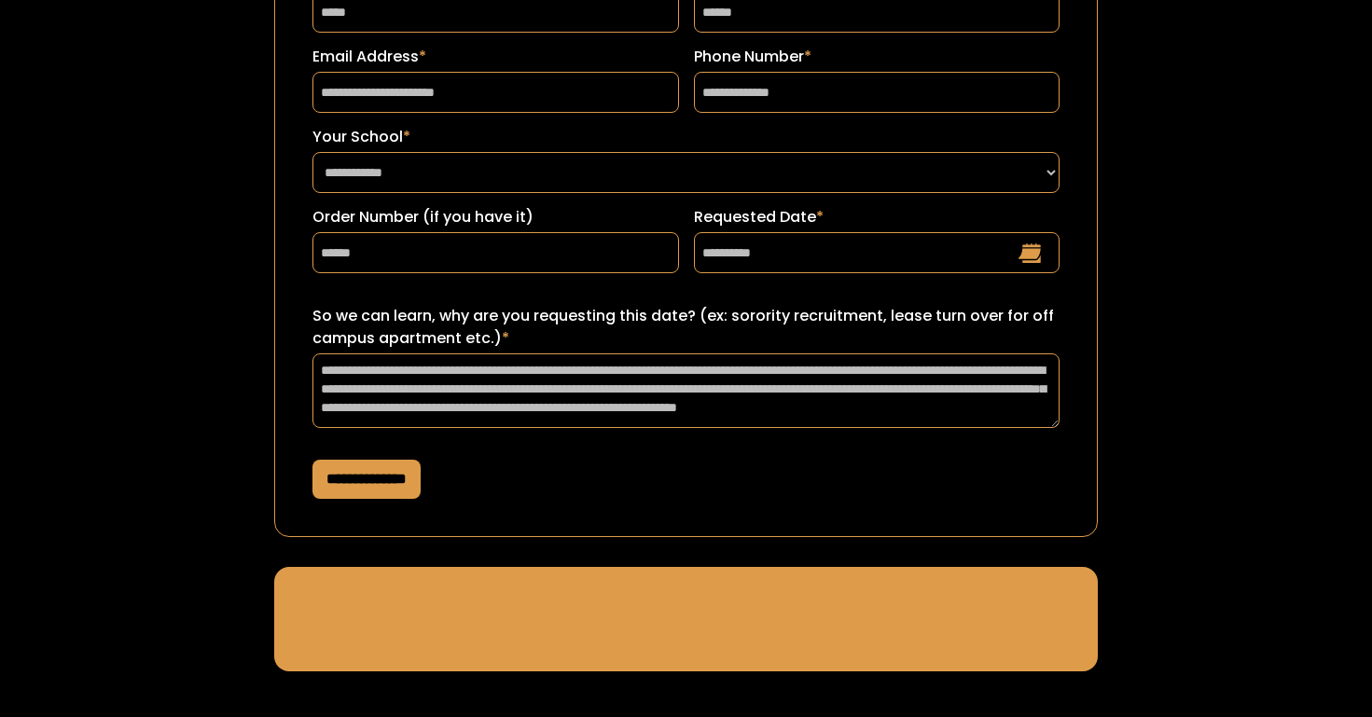 The image size is (1372, 717). What do you see at coordinates (685, 619) in the screenshot?
I see `div: Request a Date Form failure` at bounding box center [685, 619].